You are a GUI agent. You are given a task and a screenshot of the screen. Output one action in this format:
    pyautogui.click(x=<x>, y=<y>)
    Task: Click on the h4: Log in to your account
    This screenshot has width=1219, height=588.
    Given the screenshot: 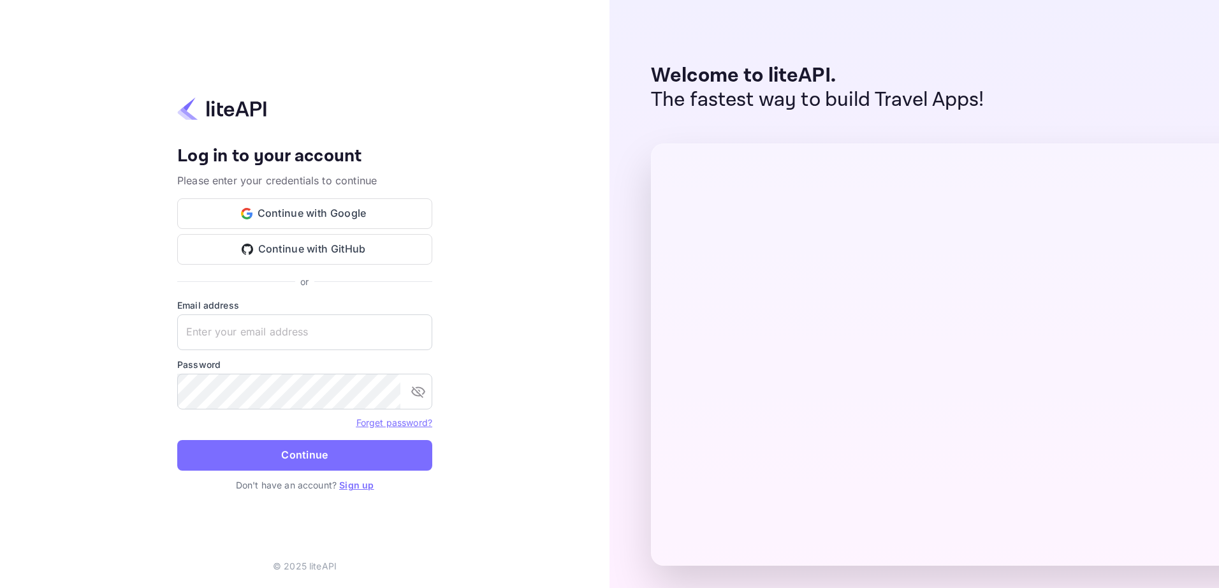 What is the action you would take?
    pyautogui.click(x=305, y=156)
    